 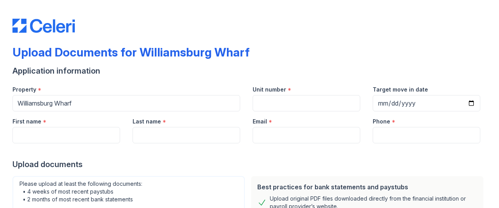 What do you see at coordinates (24, 90) in the screenshot?
I see `label: Property` at bounding box center [24, 90].